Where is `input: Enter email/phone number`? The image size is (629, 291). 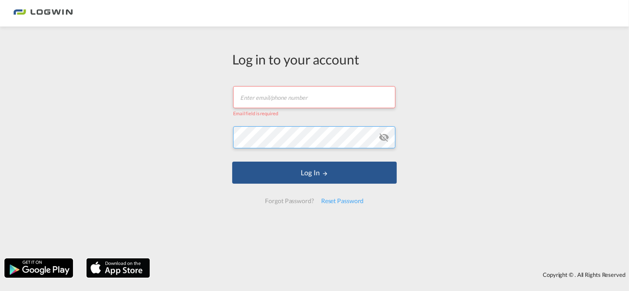 input: Enter email/phone number is located at coordinates (314, 97).